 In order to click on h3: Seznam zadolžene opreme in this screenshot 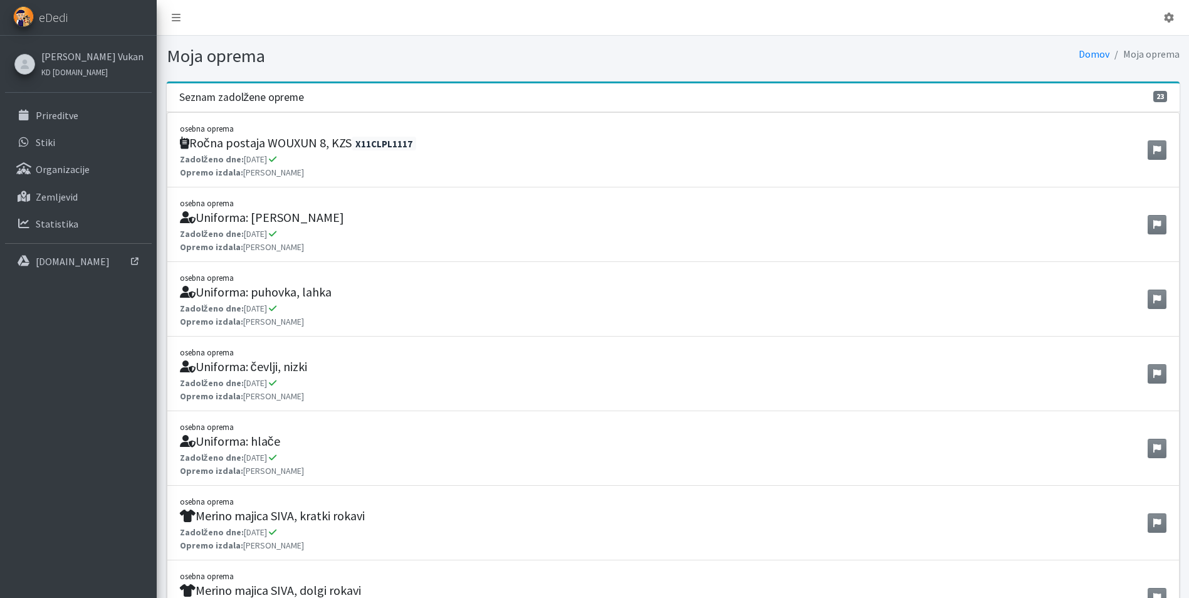, I will do `click(242, 97)`.